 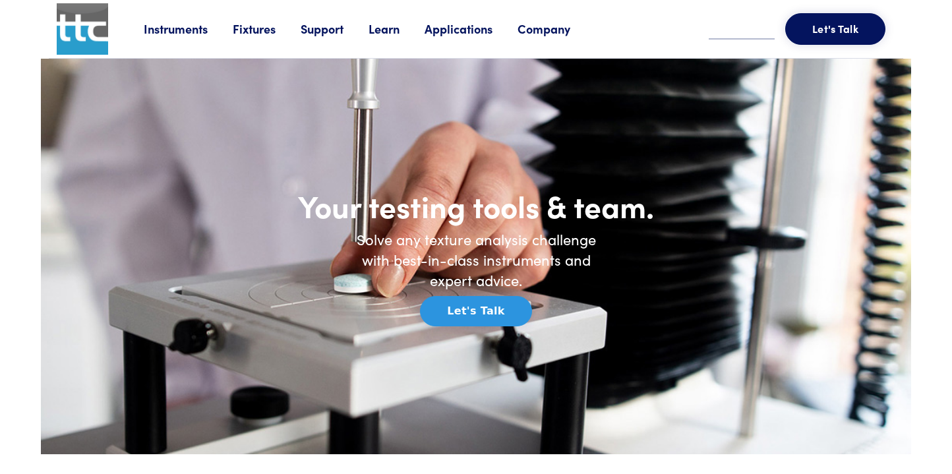 I want to click on h1: Your testing tools & team., so click(x=476, y=206).